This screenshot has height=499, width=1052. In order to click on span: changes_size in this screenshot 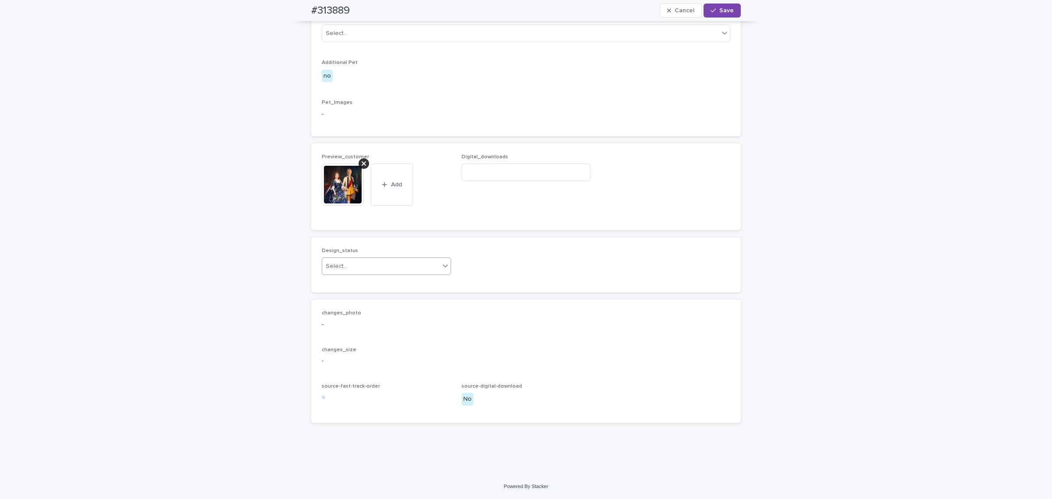, I will do `click(339, 350)`.